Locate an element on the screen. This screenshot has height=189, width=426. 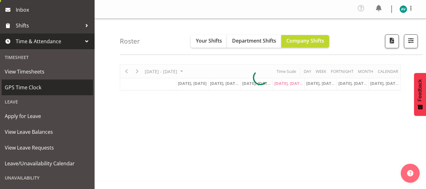
div: Leave is located at coordinates (47, 102).